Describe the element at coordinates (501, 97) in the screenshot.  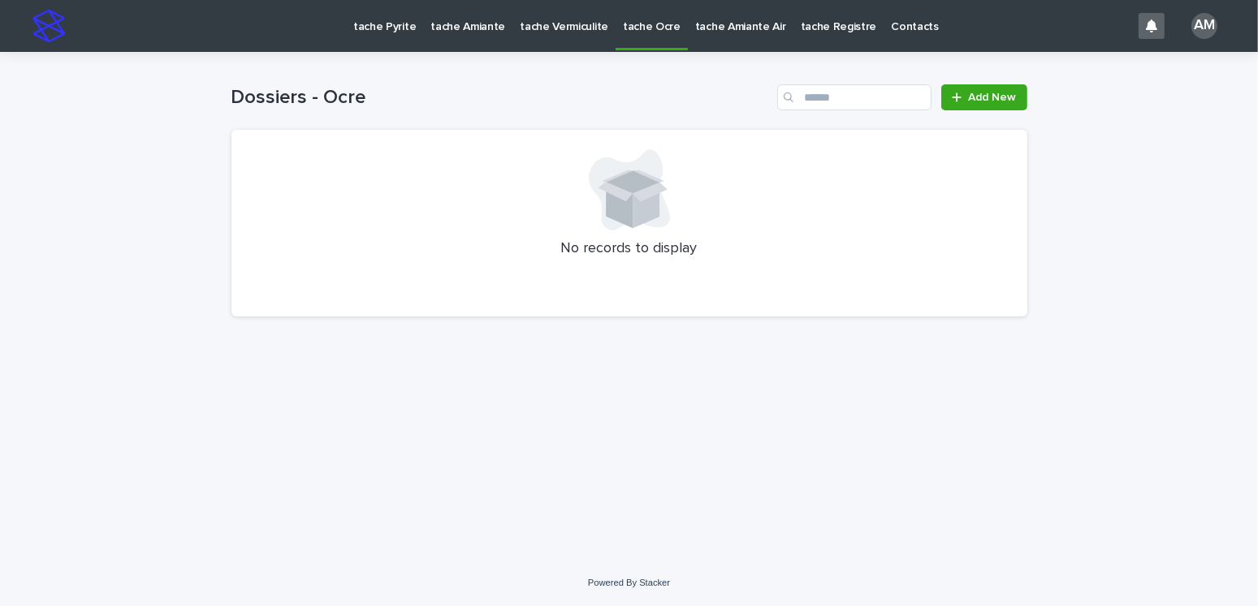
I see `h1: Dossiers - Ocre` at that location.